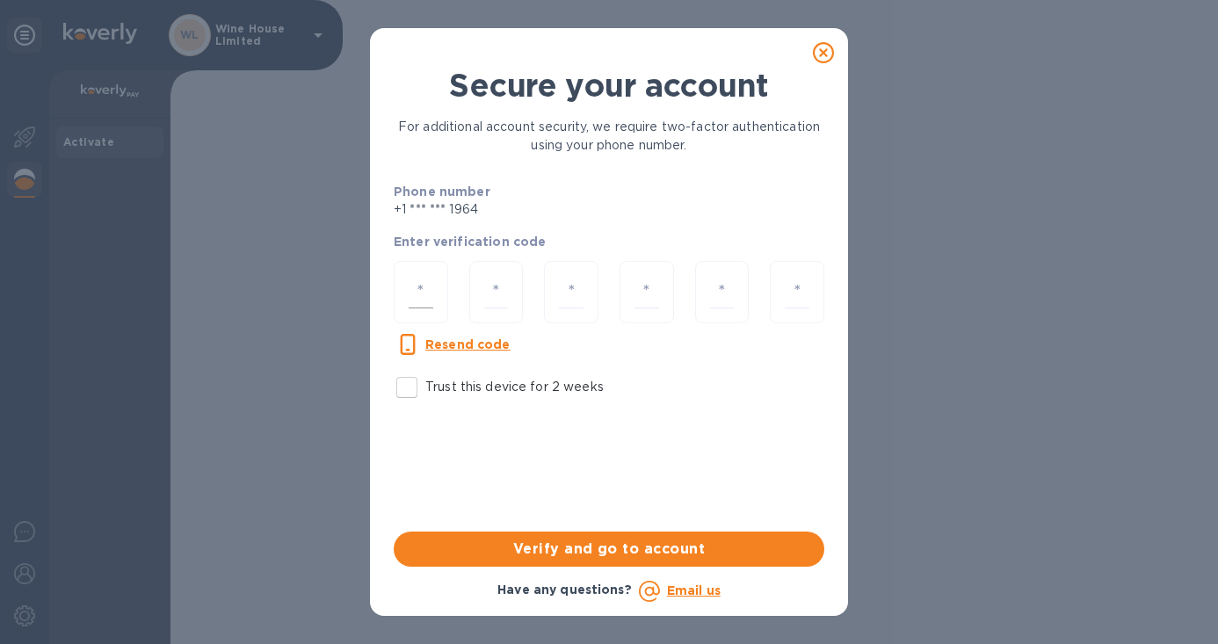 This screenshot has height=644, width=1218. What do you see at coordinates (609, 549) in the screenshot?
I see `span: Verify and go to account` at bounding box center [609, 549].